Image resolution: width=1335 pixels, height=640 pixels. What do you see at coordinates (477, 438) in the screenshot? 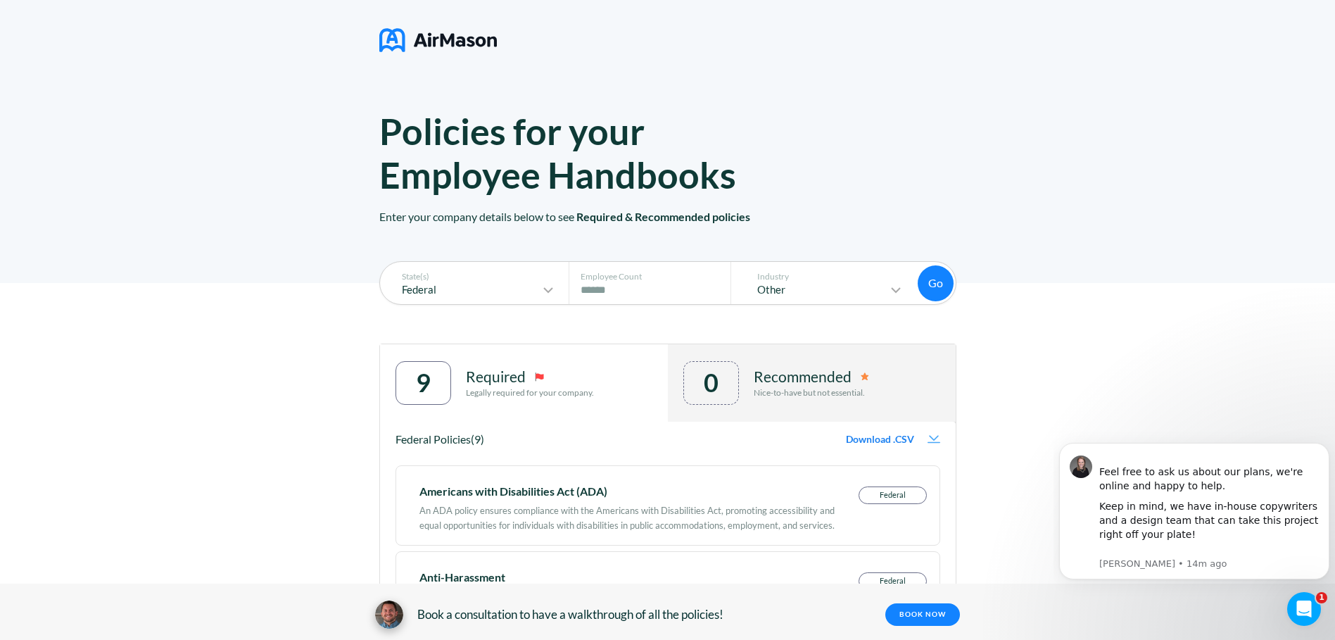
I see `span: (9)` at bounding box center [477, 438].